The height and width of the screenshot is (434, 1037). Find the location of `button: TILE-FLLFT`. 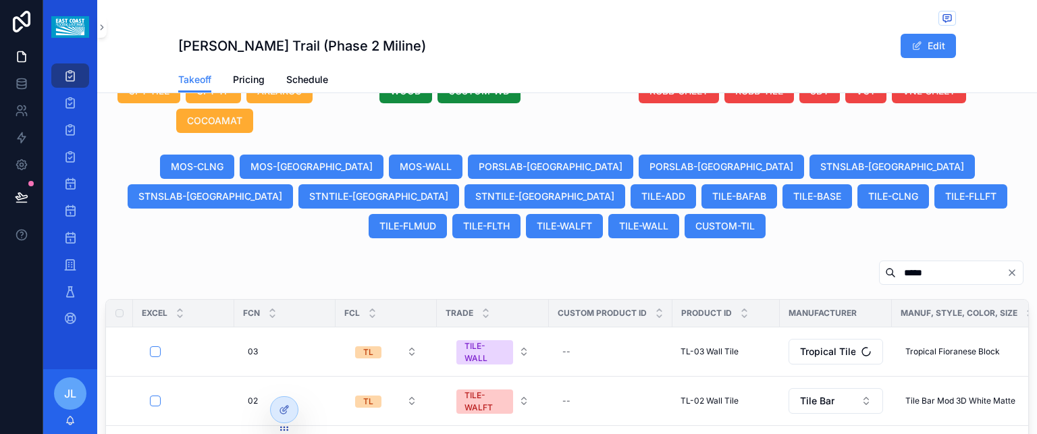

button: TILE-FLLFT is located at coordinates (971, 196).